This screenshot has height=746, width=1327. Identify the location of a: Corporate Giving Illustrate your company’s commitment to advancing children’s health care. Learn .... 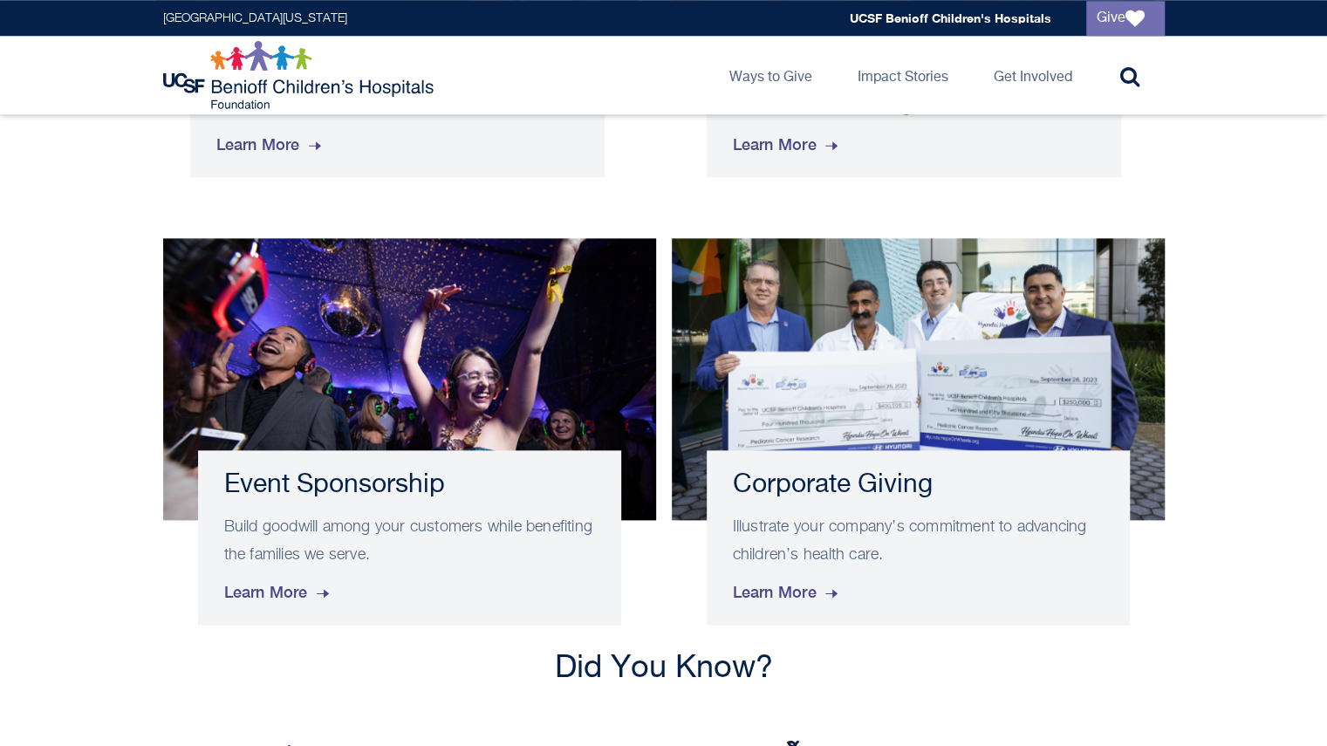
(918, 432).